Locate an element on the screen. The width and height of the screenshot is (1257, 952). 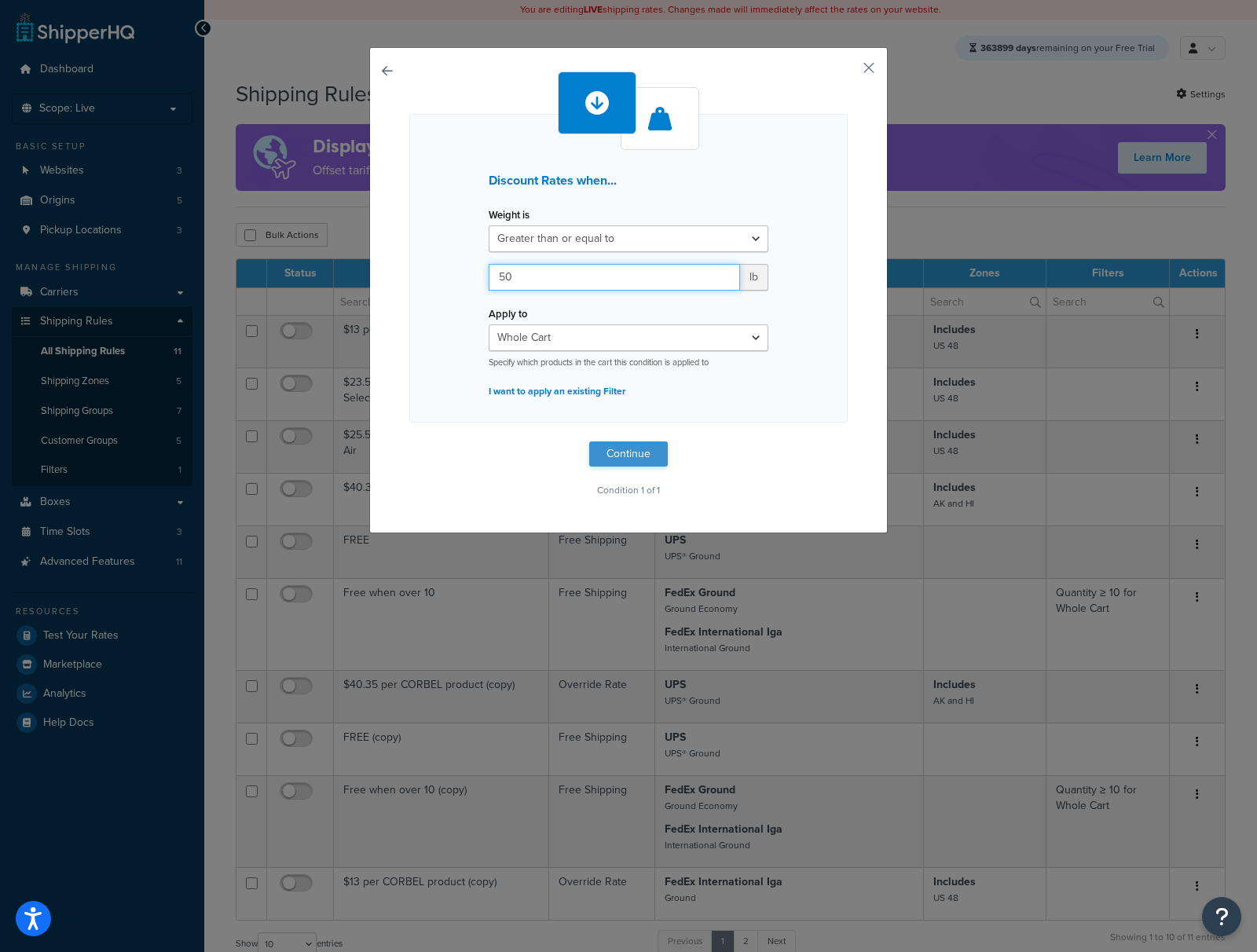
span: lb is located at coordinates (754, 277).